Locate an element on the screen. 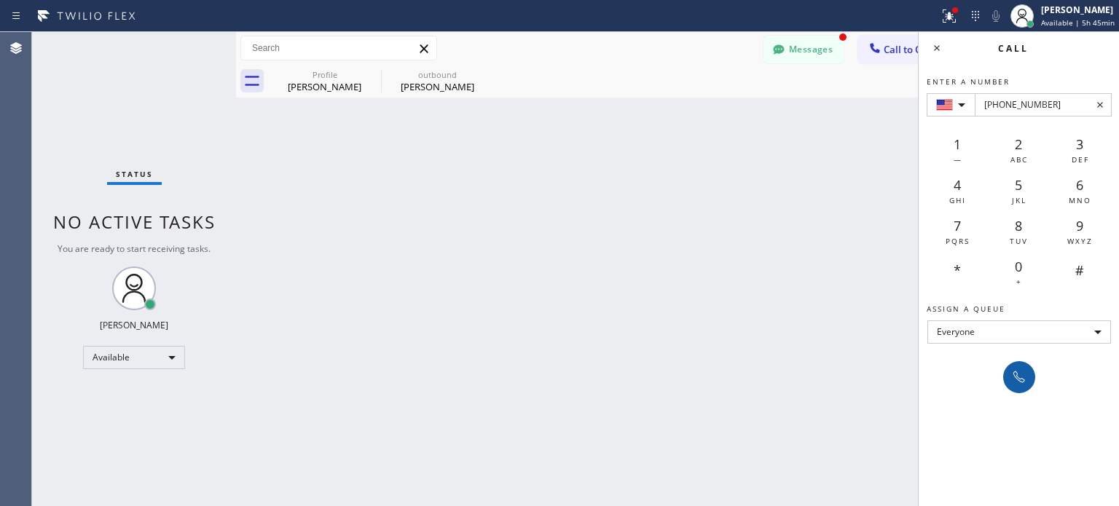 This screenshot has width=1119, height=506. span: Available | 5h 45min is located at coordinates (1077, 23).